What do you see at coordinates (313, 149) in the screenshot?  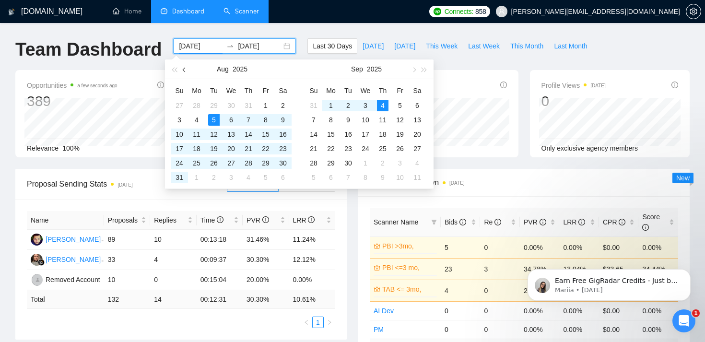 I see `td: 2025-09-21` at bounding box center [313, 149].